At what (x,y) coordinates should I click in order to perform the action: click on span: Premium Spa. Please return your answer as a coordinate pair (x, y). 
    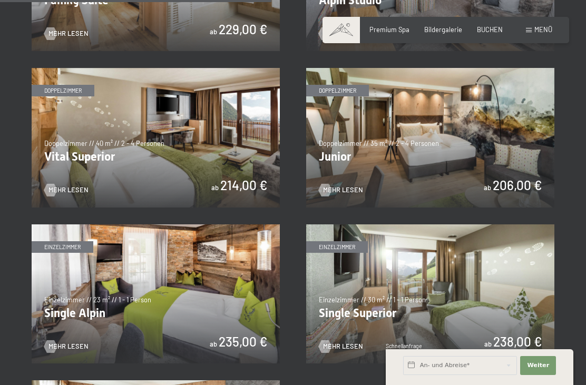
    Looking at the image, I should click on (390, 30).